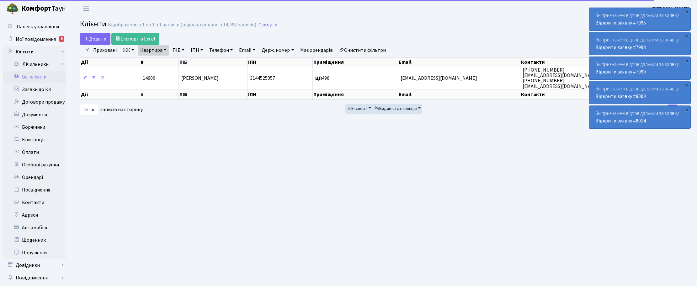  Describe the element at coordinates (35, 152) in the screenshot. I see `a: Оплати` at that location.